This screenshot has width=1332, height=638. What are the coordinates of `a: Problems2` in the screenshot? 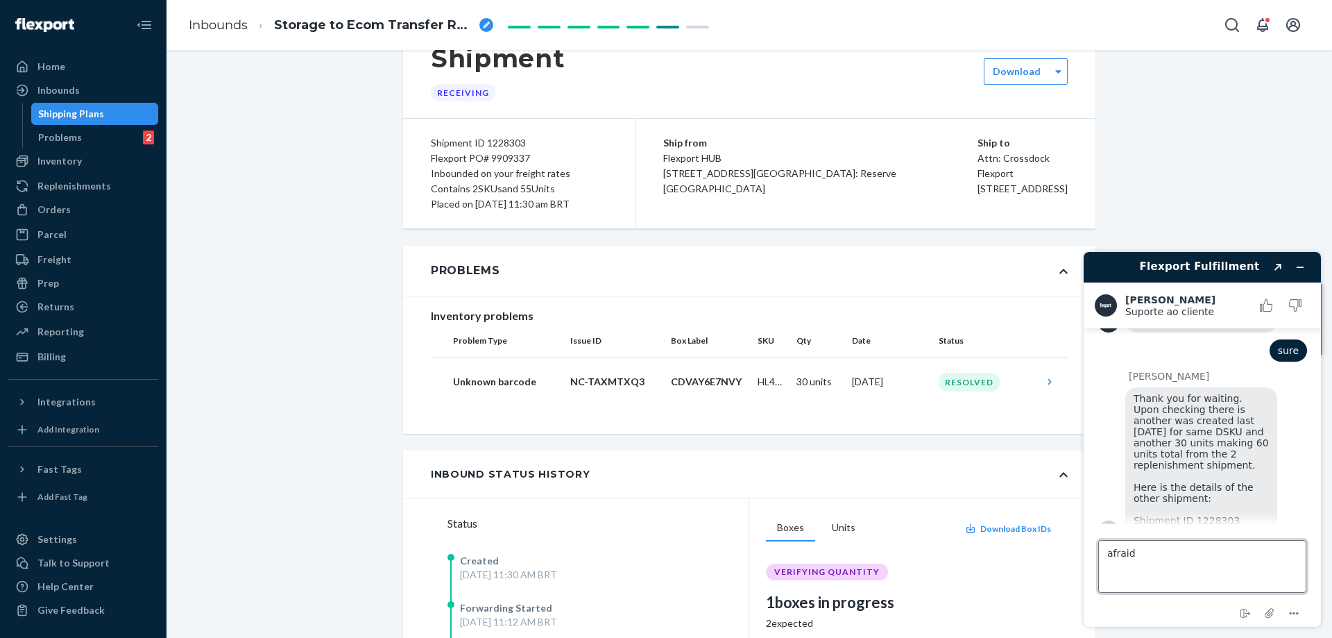 It's located at (95, 137).